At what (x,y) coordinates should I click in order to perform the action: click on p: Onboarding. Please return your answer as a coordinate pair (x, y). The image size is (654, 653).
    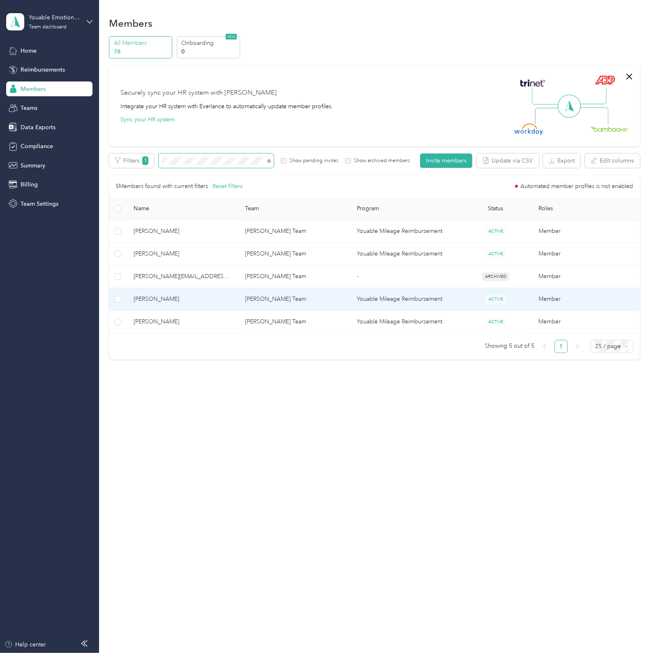
    Looking at the image, I should click on (209, 43).